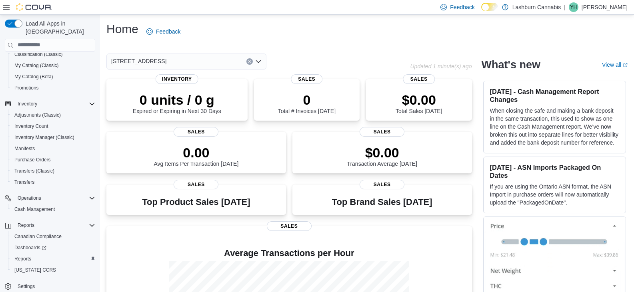 The width and height of the screenshot is (634, 292). Describe the element at coordinates (53, 88) in the screenshot. I see `span: Promotions` at that location.